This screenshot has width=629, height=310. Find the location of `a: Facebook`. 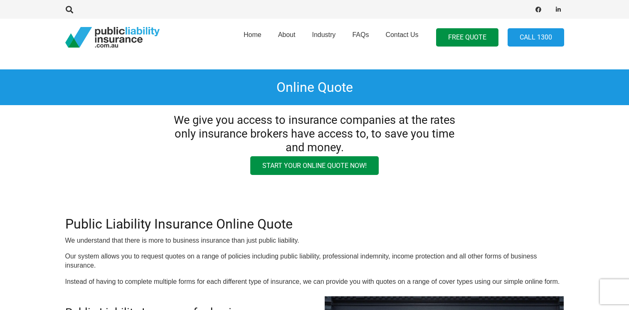

a: Facebook is located at coordinates (539, 10).